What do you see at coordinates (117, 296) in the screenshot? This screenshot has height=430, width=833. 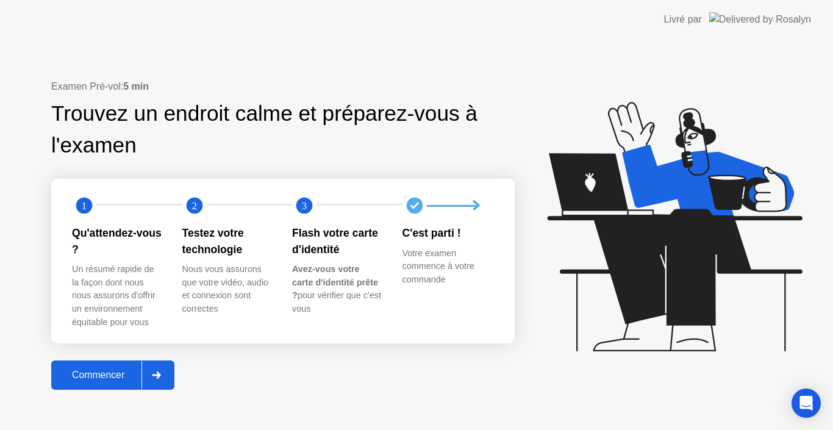 I see `div: Un résumé rapide de la façon dont nous nous assurons d'offrir un environnement équitable pour vous` at bounding box center [117, 296].